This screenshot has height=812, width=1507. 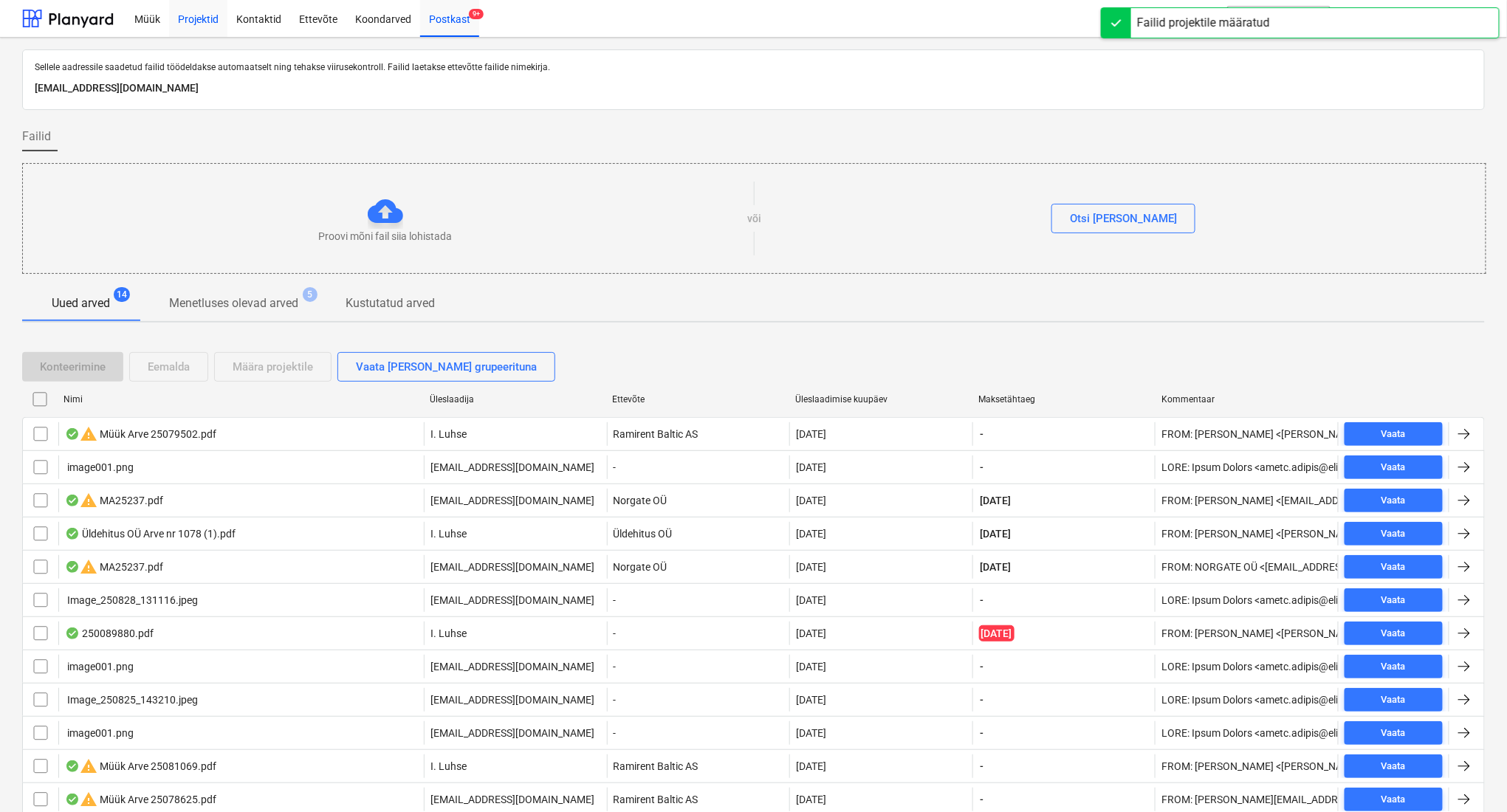 I want to click on div: Image_250828_131116.jpeg, so click(x=131, y=601).